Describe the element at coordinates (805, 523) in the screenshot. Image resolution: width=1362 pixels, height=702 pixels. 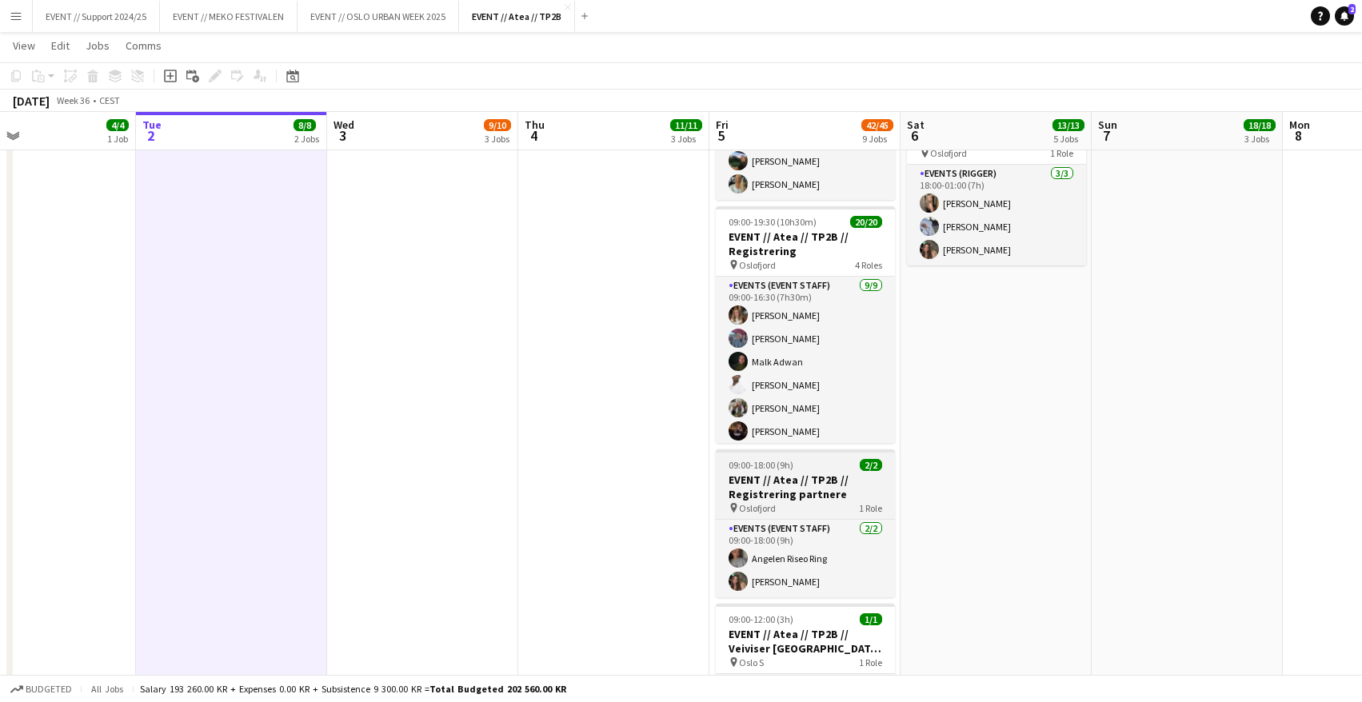
I see `app-job-card: 09:00-18:00 (9h)2/2EVENT // Atea // TP2B // Registrering partnere Oslofjord1 RoleEvents (Event St...` at that location.